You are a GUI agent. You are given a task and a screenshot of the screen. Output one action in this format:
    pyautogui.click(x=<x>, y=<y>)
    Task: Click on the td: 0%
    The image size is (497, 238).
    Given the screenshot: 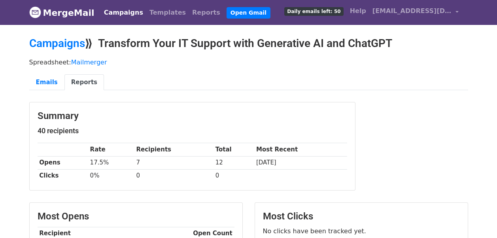 What is the action you would take?
    pyautogui.click(x=111, y=176)
    